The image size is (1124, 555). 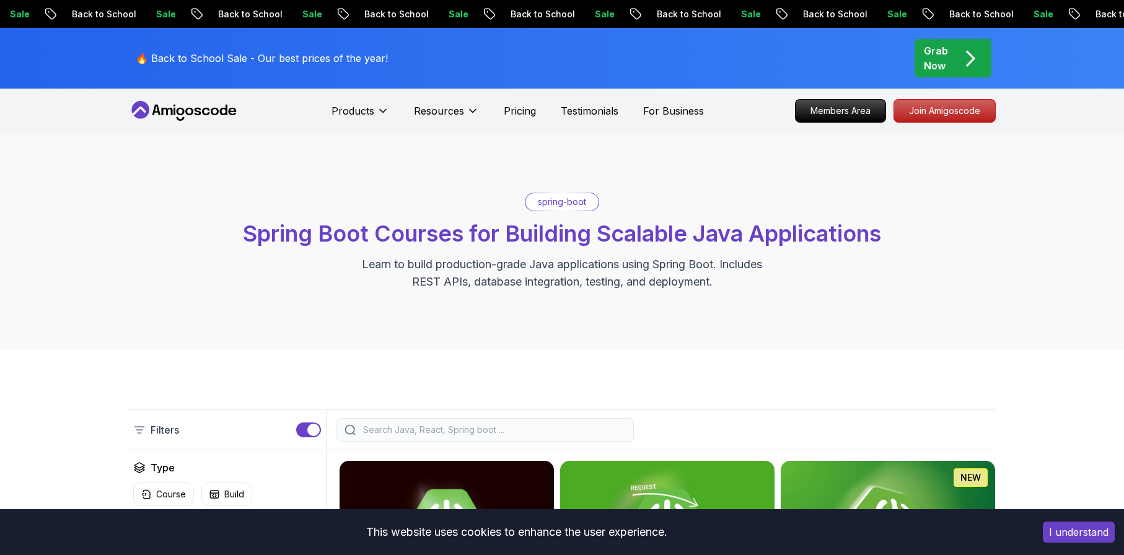 What do you see at coordinates (493, 430) in the screenshot?
I see `input: Search Java, React, Spring boot ...` at bounding box center [493, 430].